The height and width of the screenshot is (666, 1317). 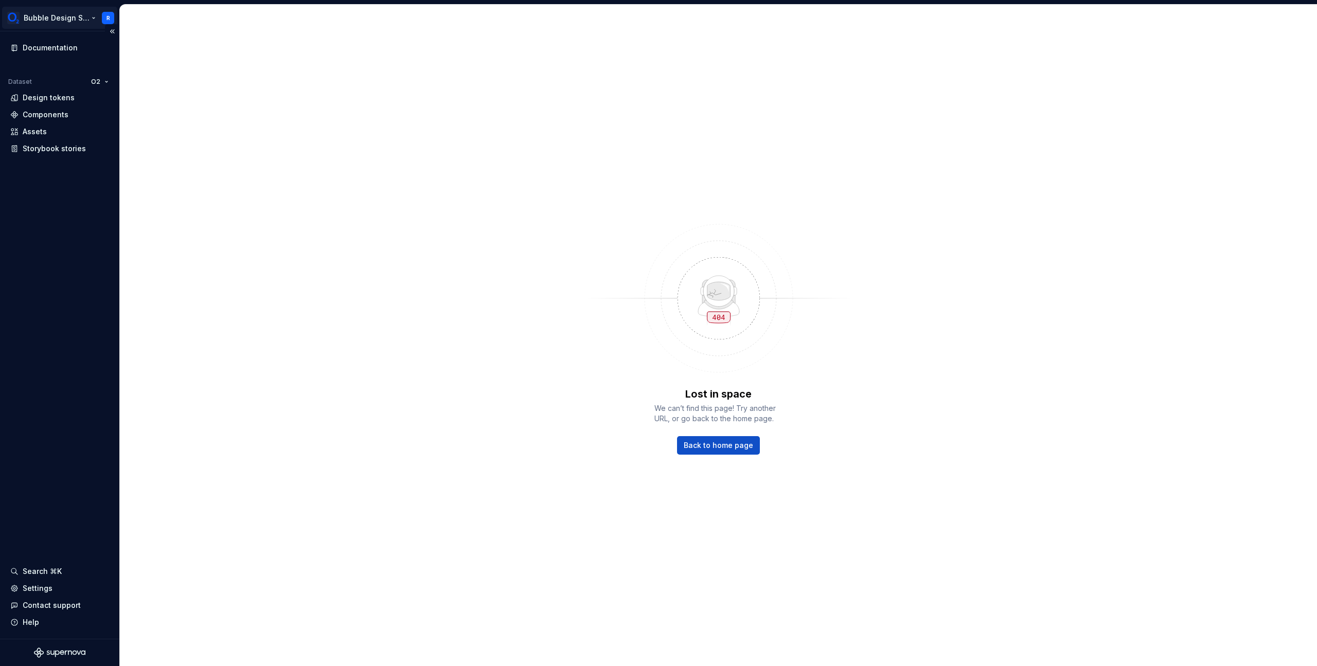 I want to click on div: R, so click(x=108, y=18).